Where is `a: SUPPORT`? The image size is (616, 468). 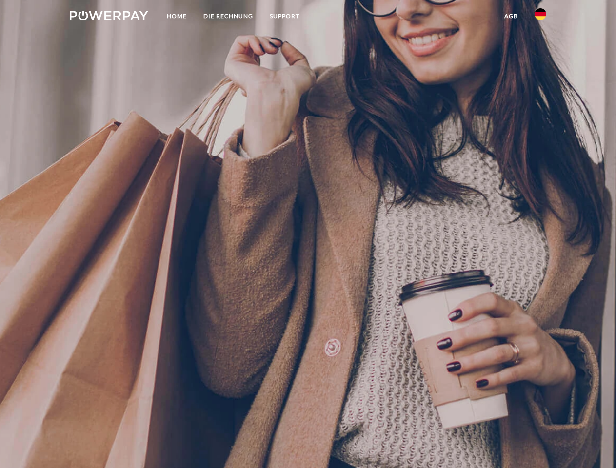
a: SUPPORT is located at coordinates (284, 16).